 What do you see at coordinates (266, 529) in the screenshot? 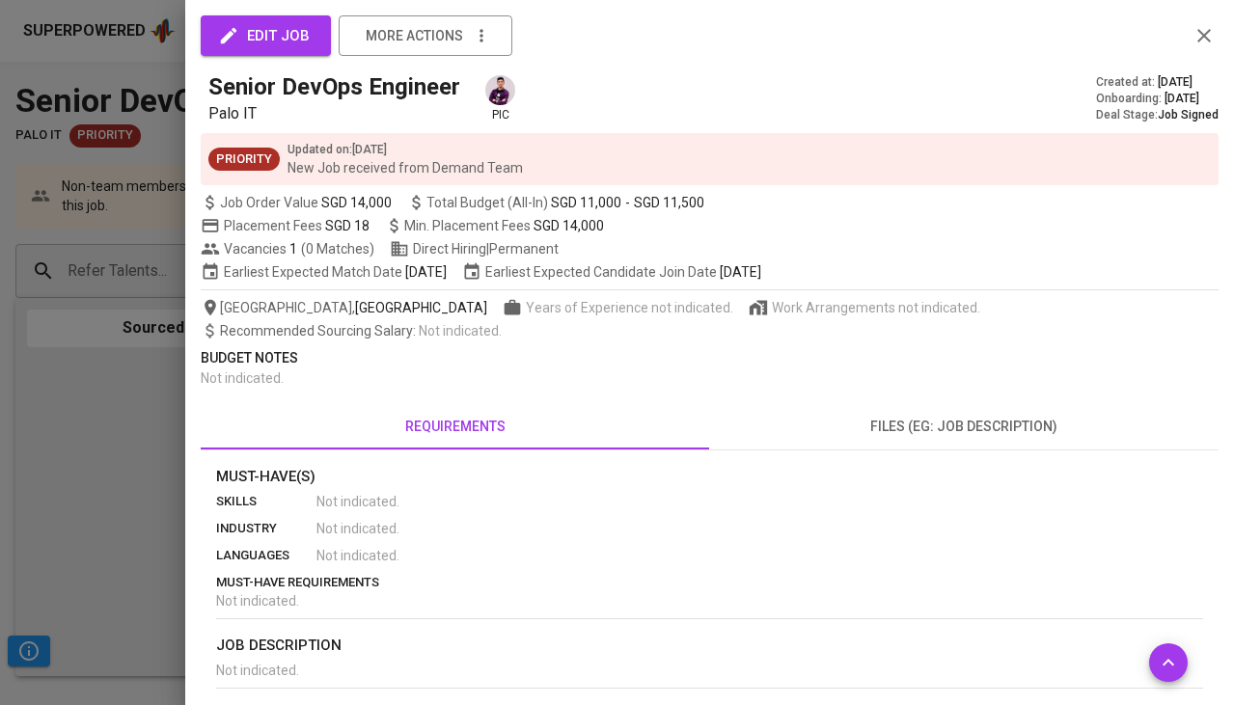
I see `p: industry` at bounding box center [266, 529].